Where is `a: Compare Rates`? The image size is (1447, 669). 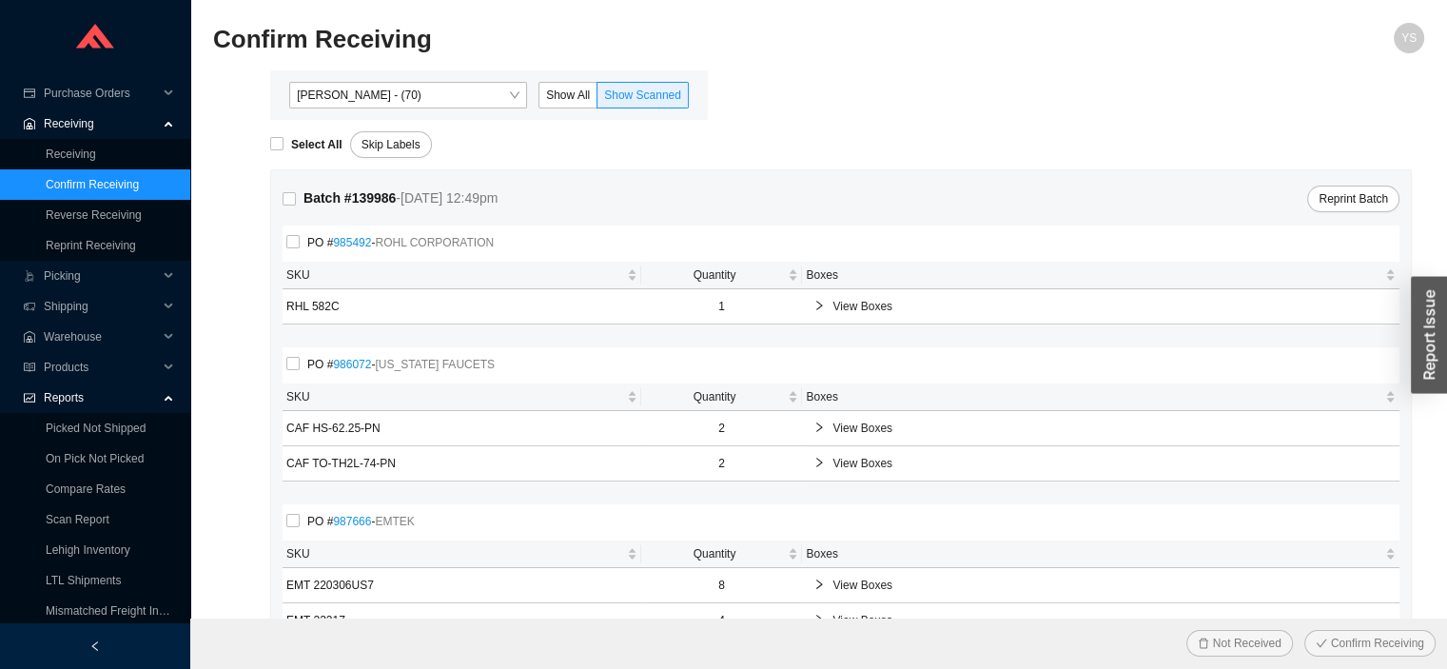
a: Compare Rates is located at coordinates (86, 489).